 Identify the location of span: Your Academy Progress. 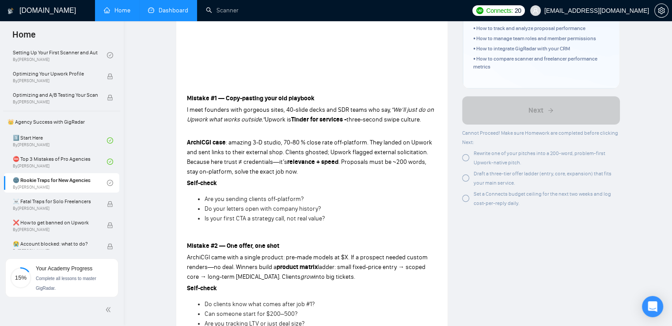
(64, 269).